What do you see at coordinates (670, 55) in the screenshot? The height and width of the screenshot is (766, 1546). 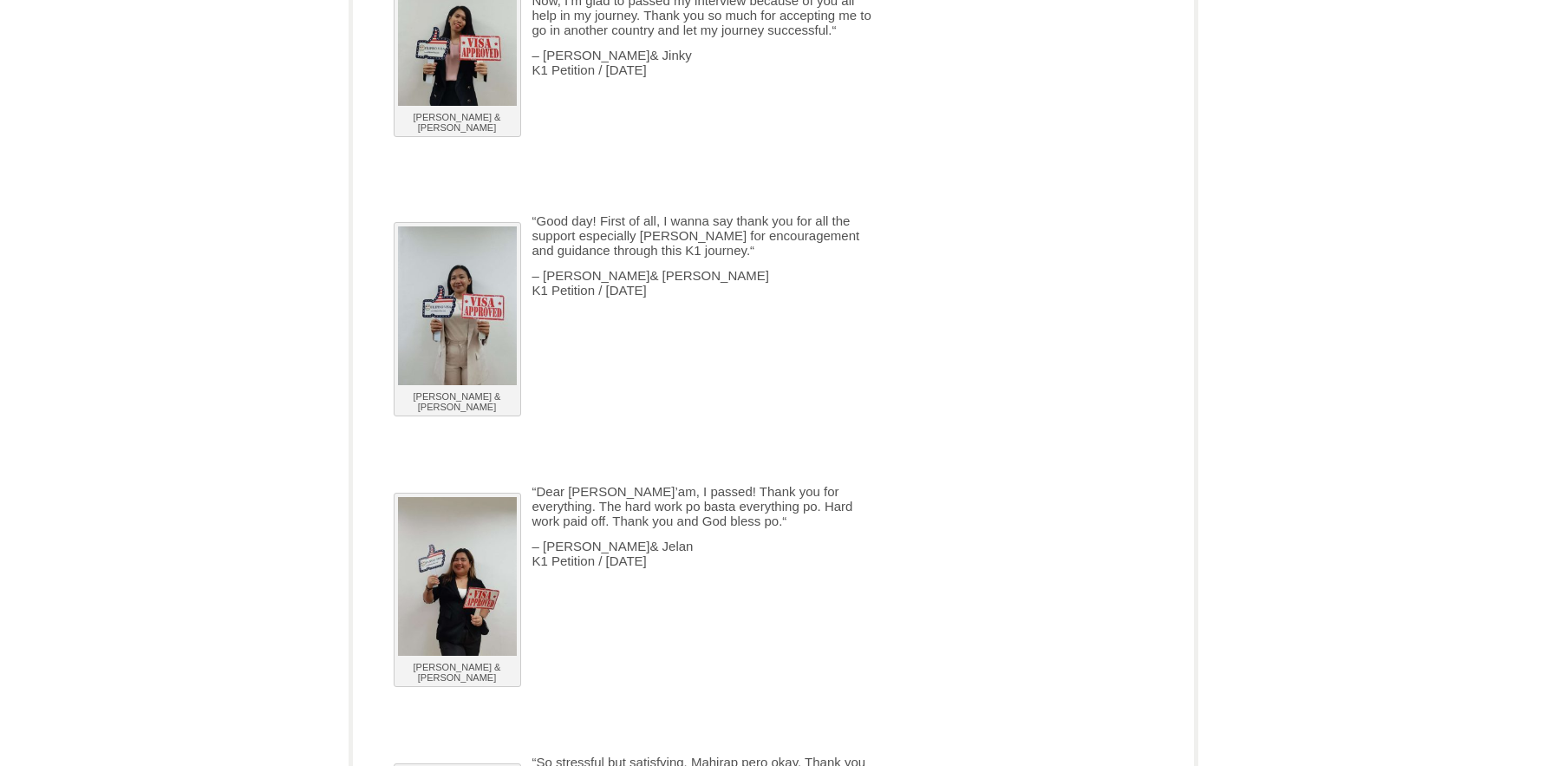 I see `span: & Jinky` at bounding box center [670, 55].